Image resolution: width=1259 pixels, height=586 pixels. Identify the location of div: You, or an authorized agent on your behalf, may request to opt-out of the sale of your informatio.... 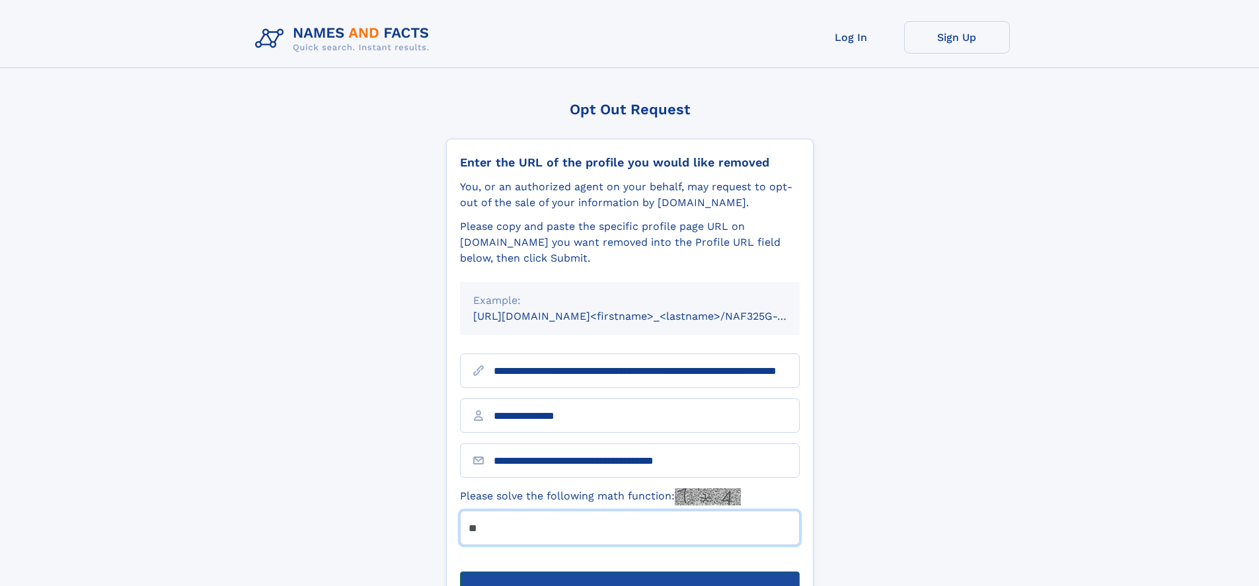
(630, 195).